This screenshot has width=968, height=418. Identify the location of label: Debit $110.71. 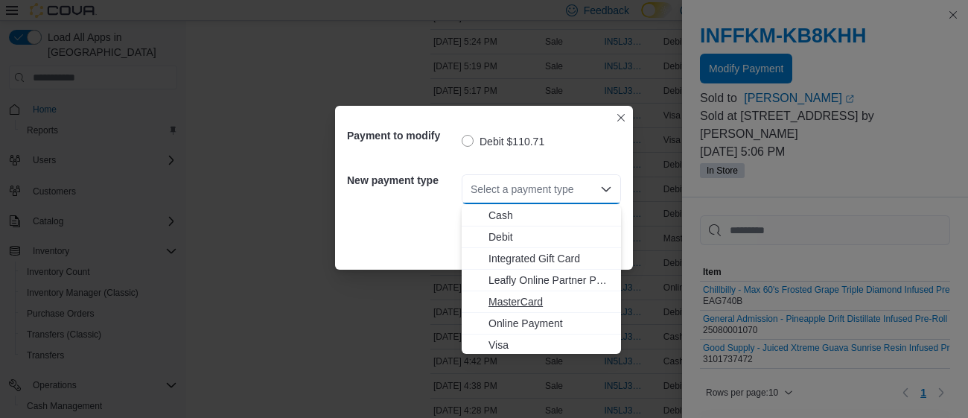
(502, 141).